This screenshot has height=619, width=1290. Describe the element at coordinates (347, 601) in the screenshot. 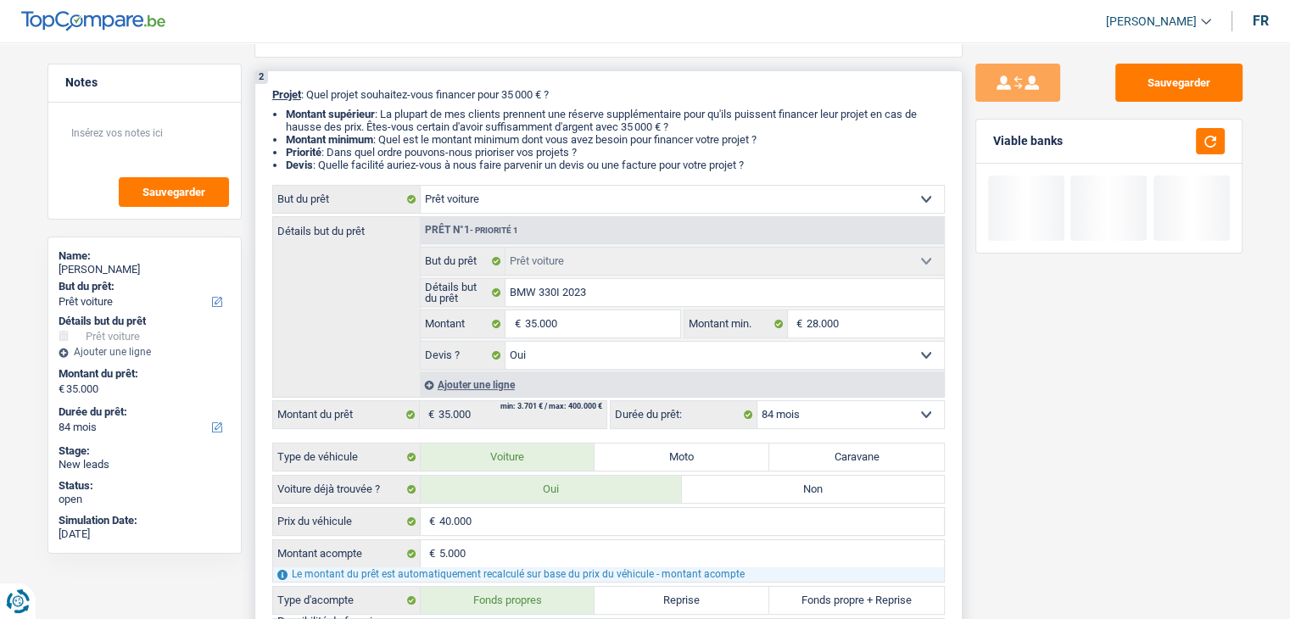

I see `label: Type d'acompte` at that location.